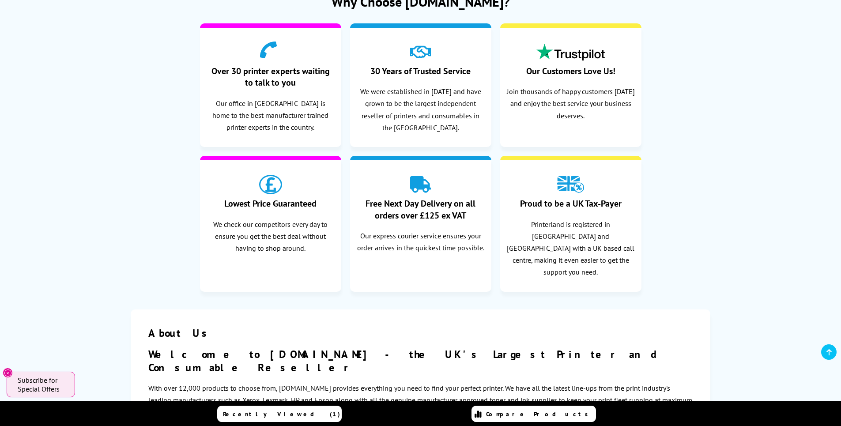 Image resolution: width=841 pixels, height=426 pixels. What do you see at coordinates (420, 209) in the screenshot?
I see `h4: Free Next Day Delivery on all orders over £125 ex VAT` at bounding box center [420, 209].